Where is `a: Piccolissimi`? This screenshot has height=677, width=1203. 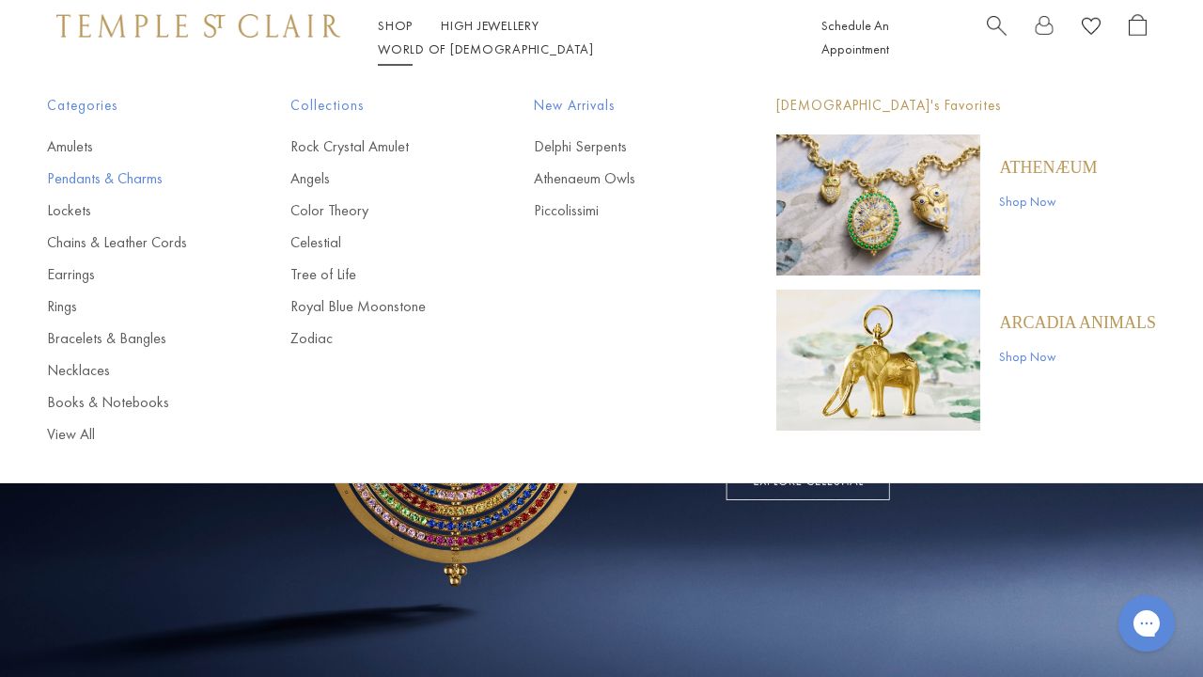
a: Piccolissimi is located at coordinates (618, 211).